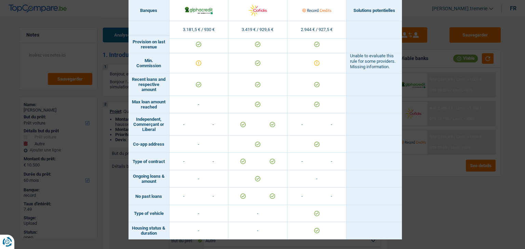 The height and width of the screenshot is (249, 525). I want to click on td: 2.944 € / 927,5 €, so click(317, 30).